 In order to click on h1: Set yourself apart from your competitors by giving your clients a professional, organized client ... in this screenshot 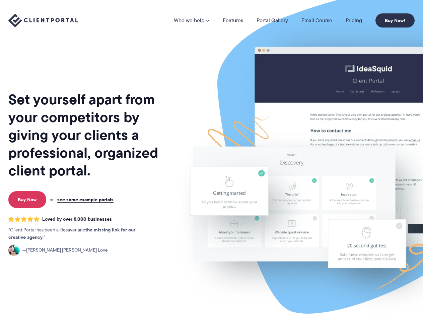, I will do `click(89, 135)`.